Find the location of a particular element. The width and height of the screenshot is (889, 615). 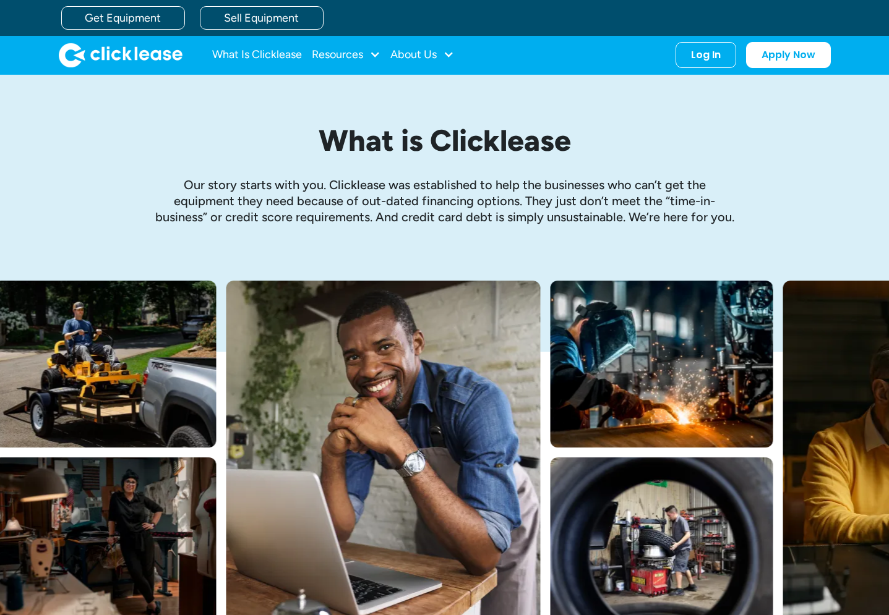

a: What Is Clicklease is located at coordinates (257, 55).